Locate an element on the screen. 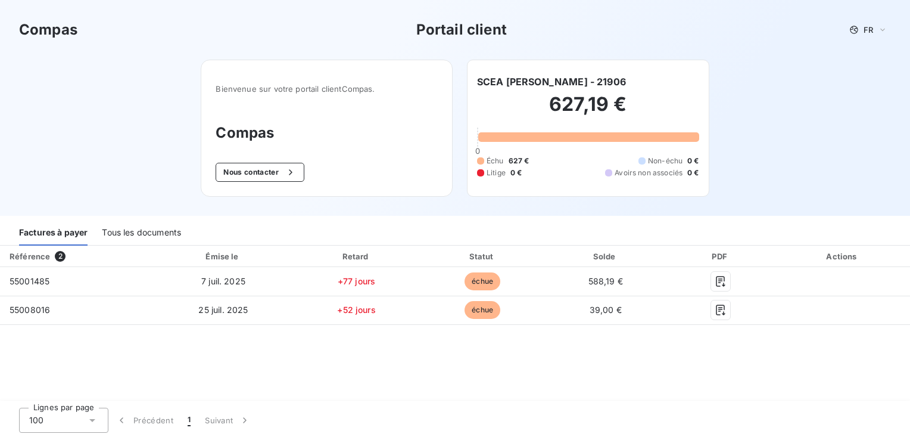 Image resolution: width=910 pixels, height=440 pixels. button: Suivant is located at coordinates (227, 420).